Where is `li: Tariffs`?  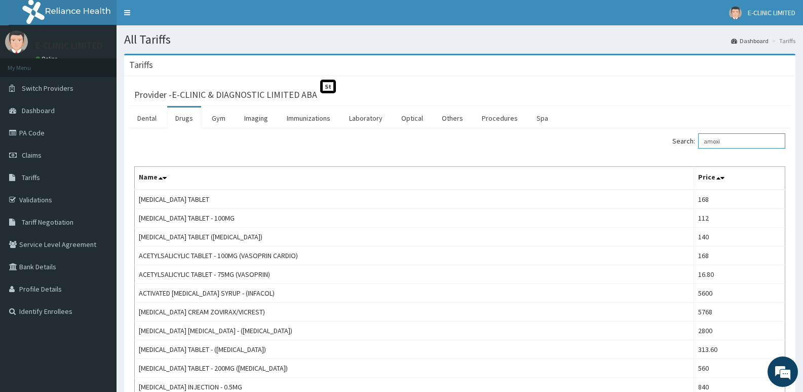
li: Tariffs is located at coordinates (782, 41).